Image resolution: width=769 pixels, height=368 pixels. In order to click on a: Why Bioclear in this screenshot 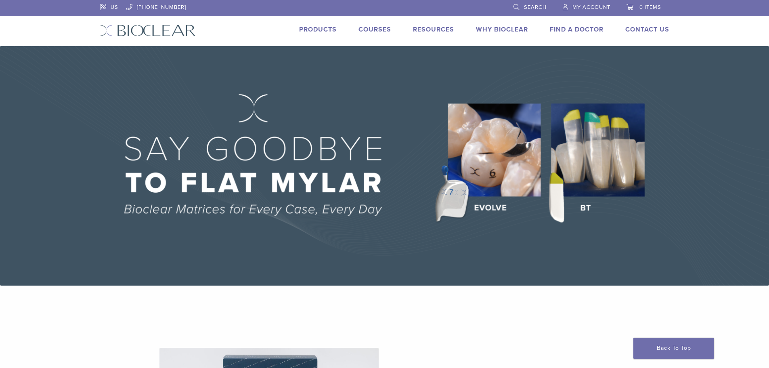, I will do `click(502, 29)`.